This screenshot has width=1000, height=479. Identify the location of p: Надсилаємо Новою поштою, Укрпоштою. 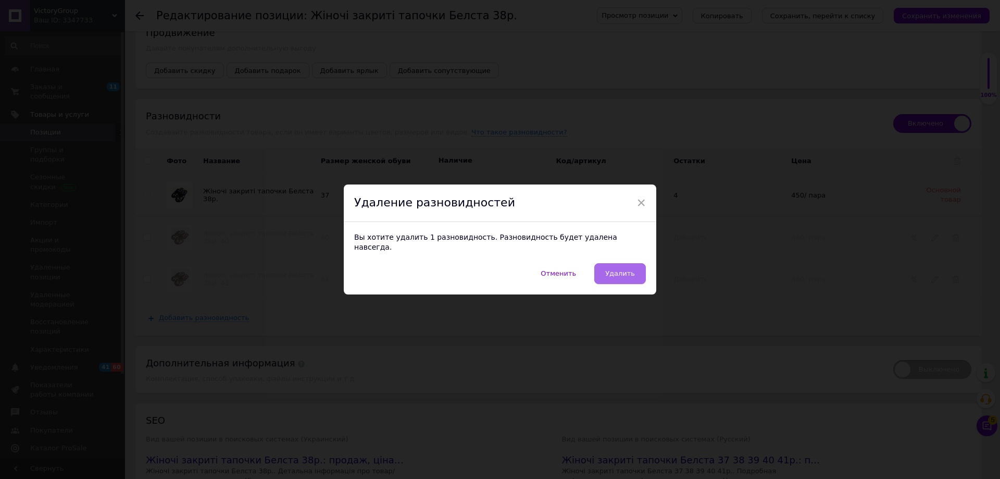
(164, 68).